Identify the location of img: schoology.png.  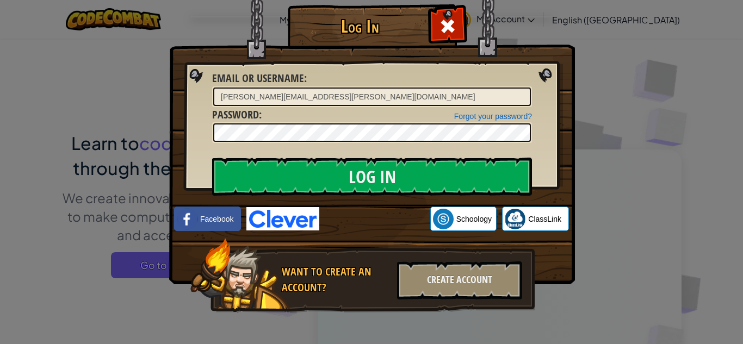
(443, 219).